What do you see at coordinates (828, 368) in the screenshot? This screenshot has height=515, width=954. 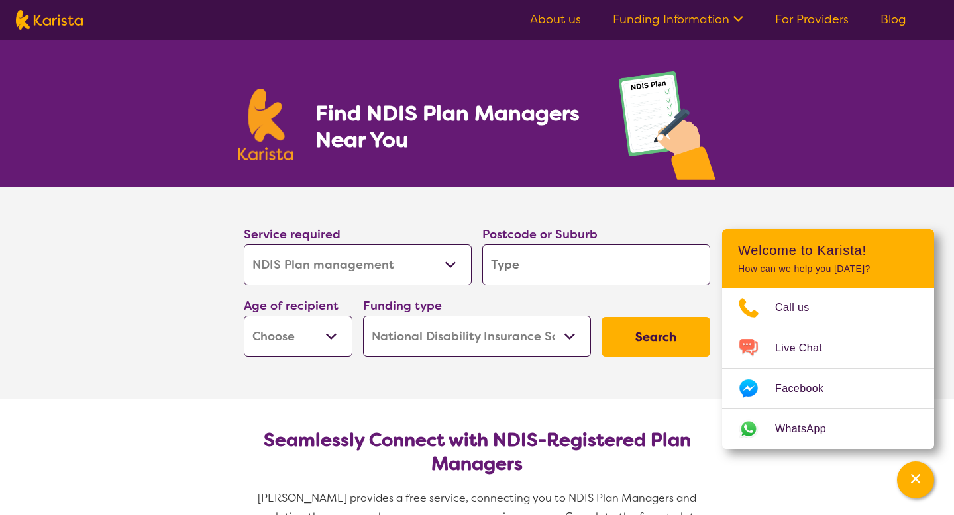 I see `ul: Choose channel` at bounding box center [828, 368].